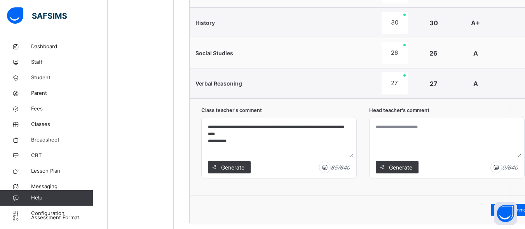 This screenshot has width=525, height=229. Describe the element at coordinates (62, 198) in the screenshot. I see `span: Help` at that location.